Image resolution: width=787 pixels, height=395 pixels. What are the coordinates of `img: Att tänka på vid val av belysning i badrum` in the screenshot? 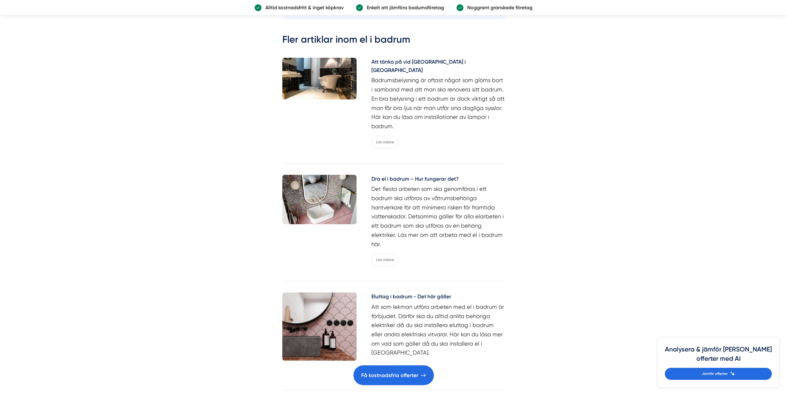 It's located at (319, 79).